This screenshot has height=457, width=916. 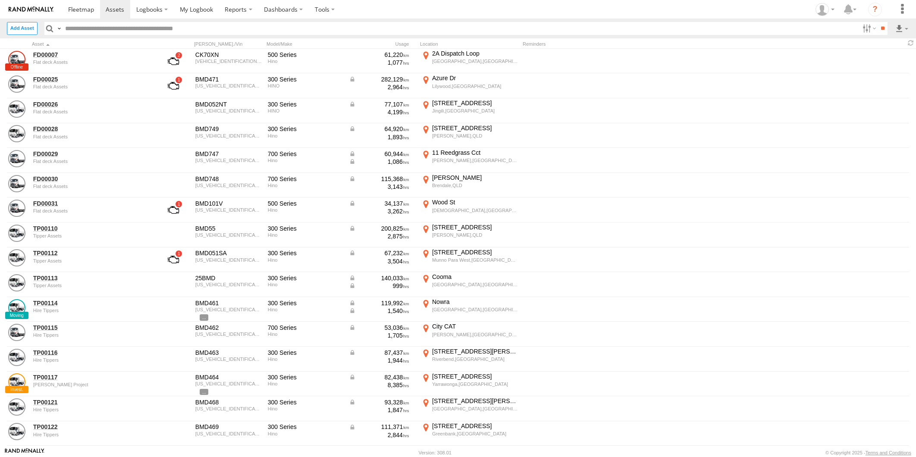 What do you see at coordinates (92, 204) in the screenshot?
I see `a: FD00031` at bounding box center [92, 204].